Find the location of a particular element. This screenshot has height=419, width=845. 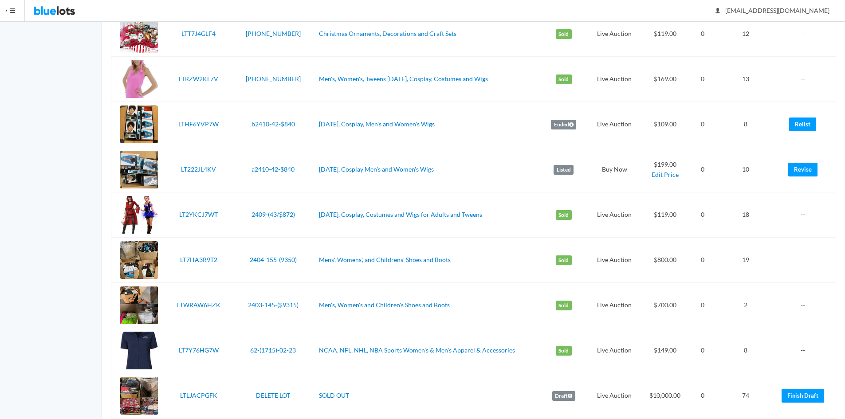

a: Men's, Women's and Children's Shoes and Boots is located at coordinates (384, 305).